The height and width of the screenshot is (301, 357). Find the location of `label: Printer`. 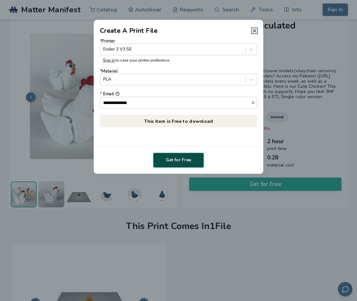

label: Printer is located at coordinates (178, 47).